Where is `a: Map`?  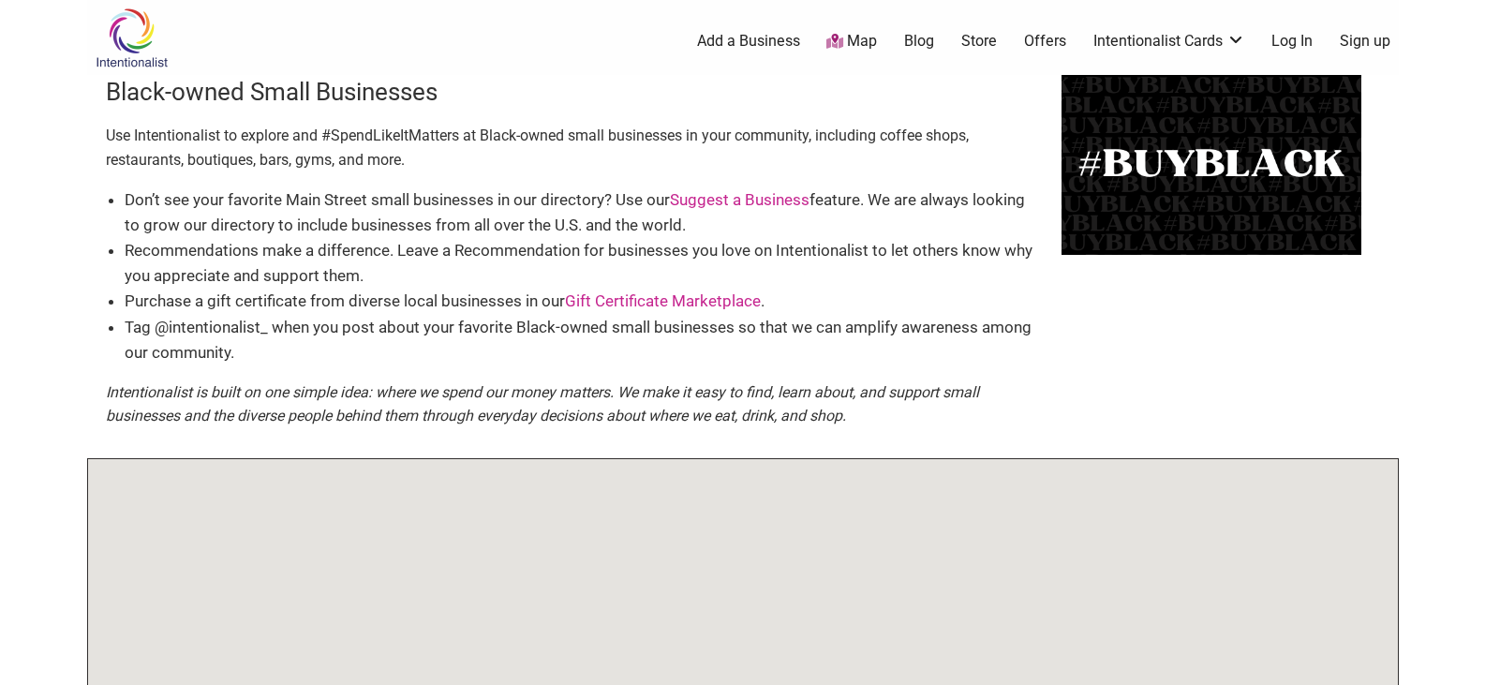
a: Map is located at coordinates (852, 41).